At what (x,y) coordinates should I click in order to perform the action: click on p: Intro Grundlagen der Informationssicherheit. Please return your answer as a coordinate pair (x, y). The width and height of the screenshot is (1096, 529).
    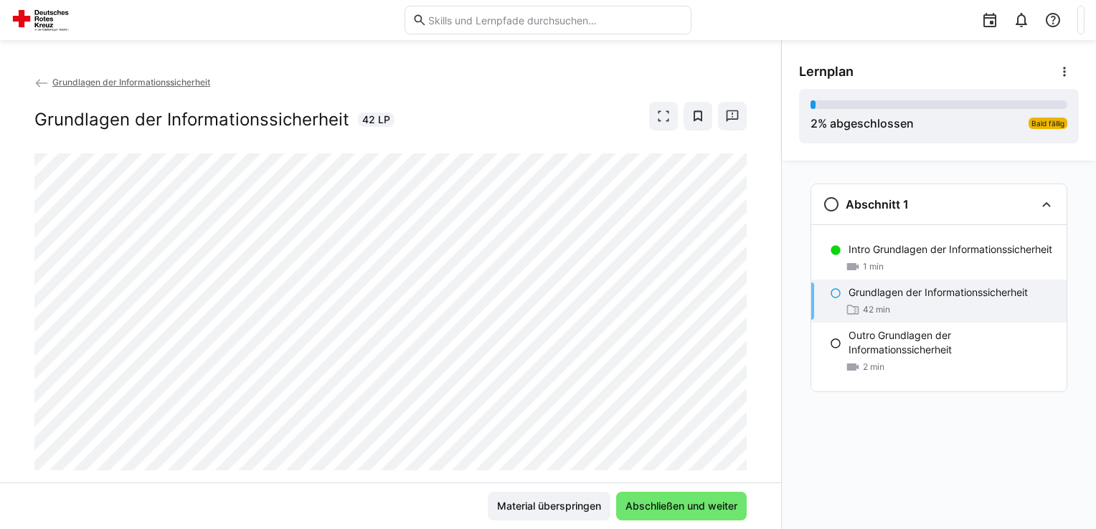
    Looking at the image, I should click on (951, 250).